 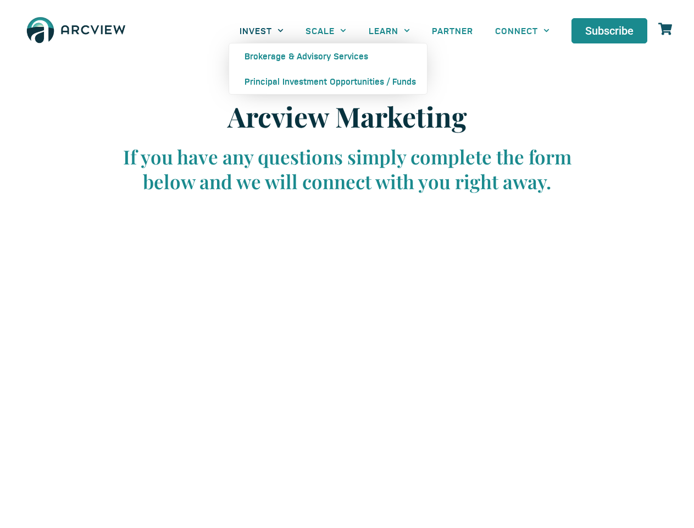 I want to click on a: Subscribe, so click(x=610, y=31).